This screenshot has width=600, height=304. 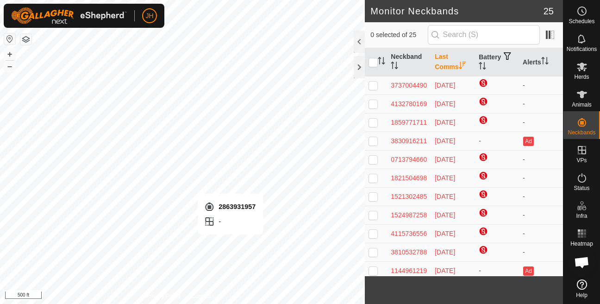 What do you see at coordinates (445, 85) in the screenshot?
I see `span: Sep 10, 2025, 12:59 AM` at bounding box center [445, 85].